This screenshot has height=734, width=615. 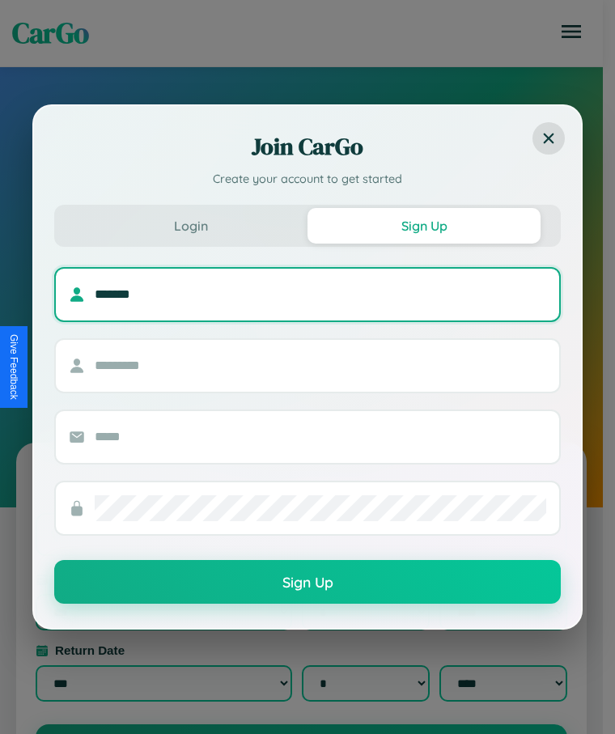 What do you see at coordinates (308, 180) in the screenshot?
I see `p: Create your account to get started` at bounding box center [308, 180].